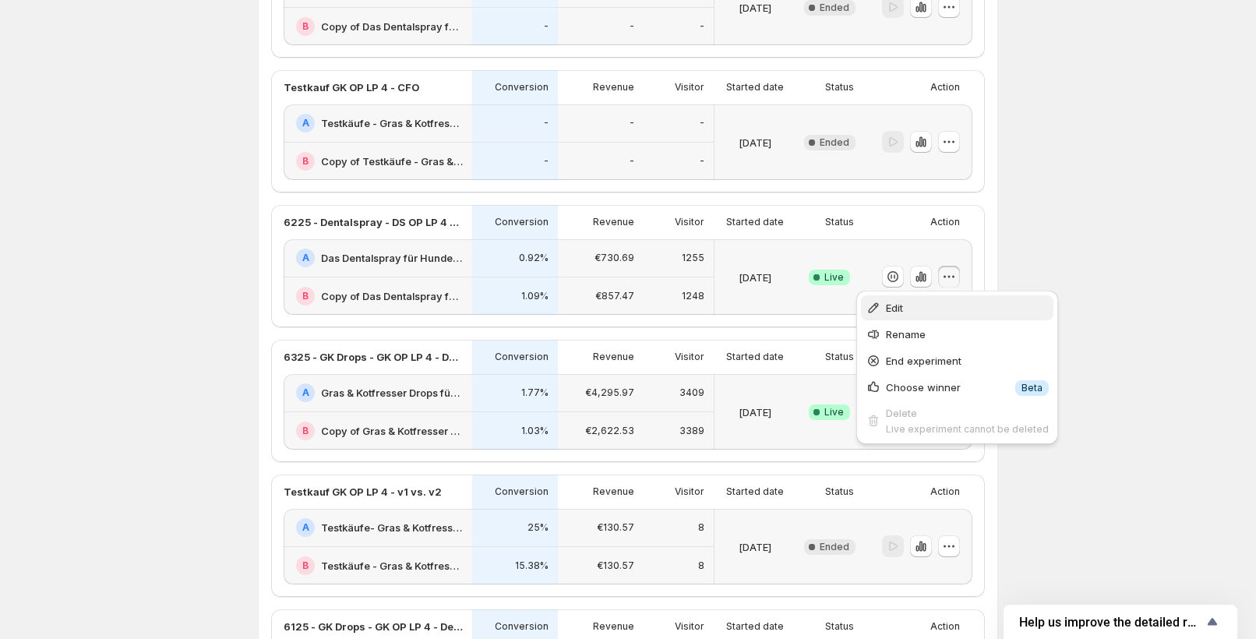  I want to click on p: €4,295.97, so click(609, 393).